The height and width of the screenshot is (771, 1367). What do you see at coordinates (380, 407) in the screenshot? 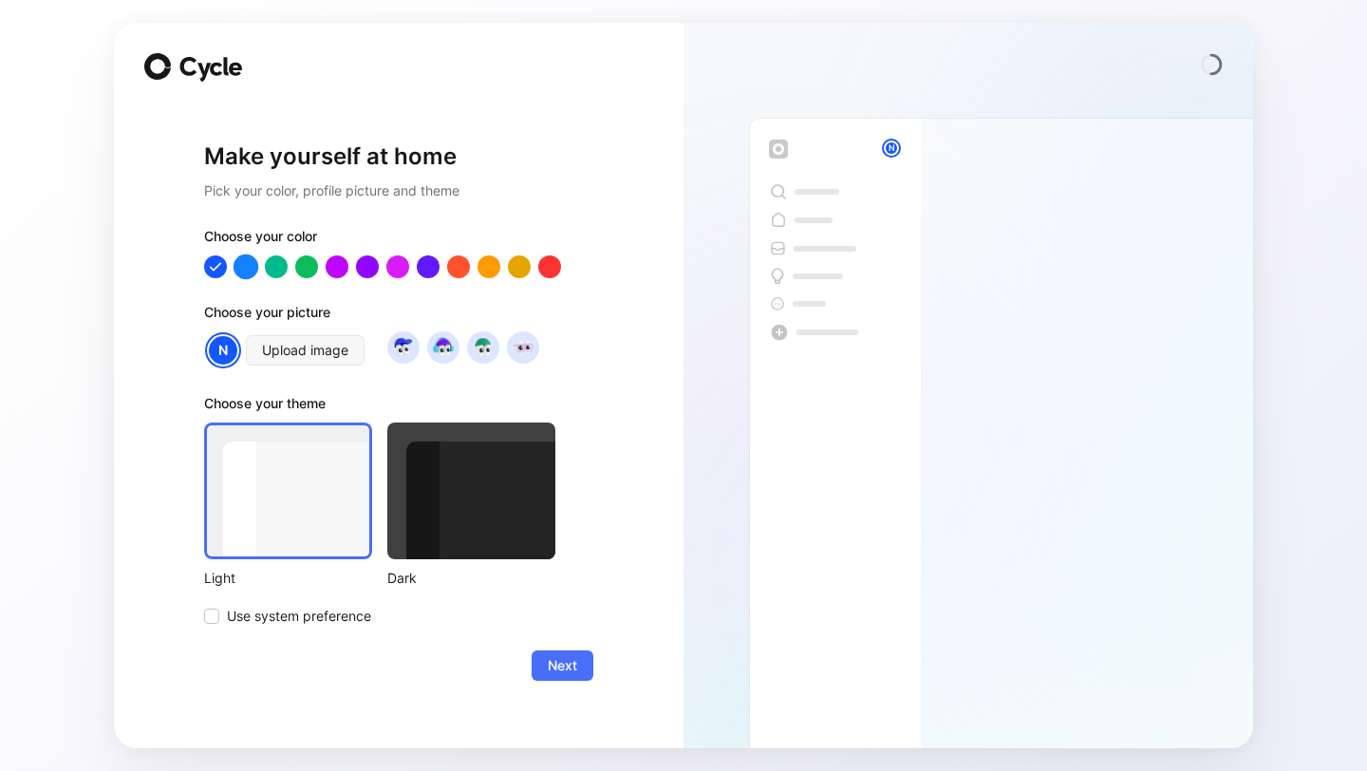
I see `div: Choose your theme` at bounding box center [380, 407].